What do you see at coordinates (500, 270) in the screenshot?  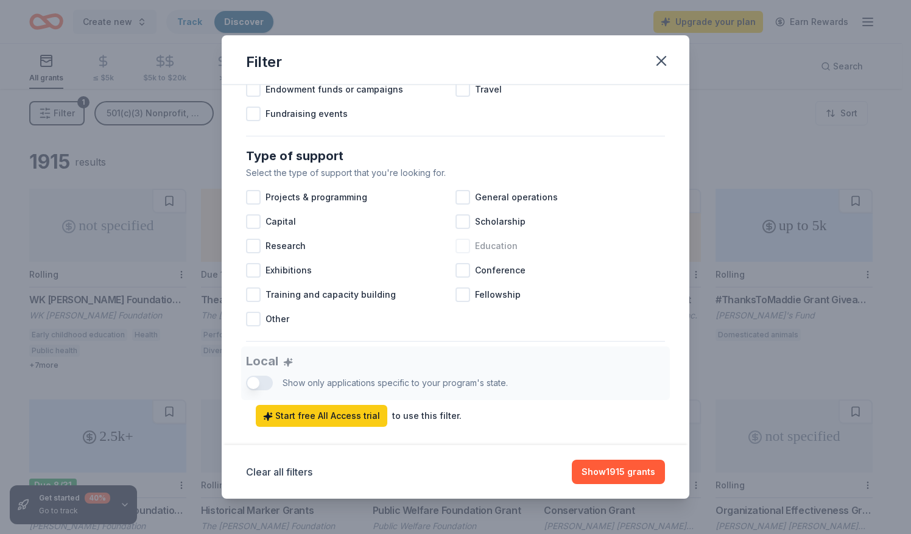 I see `span: Conference` at bounding box center [500, 270].